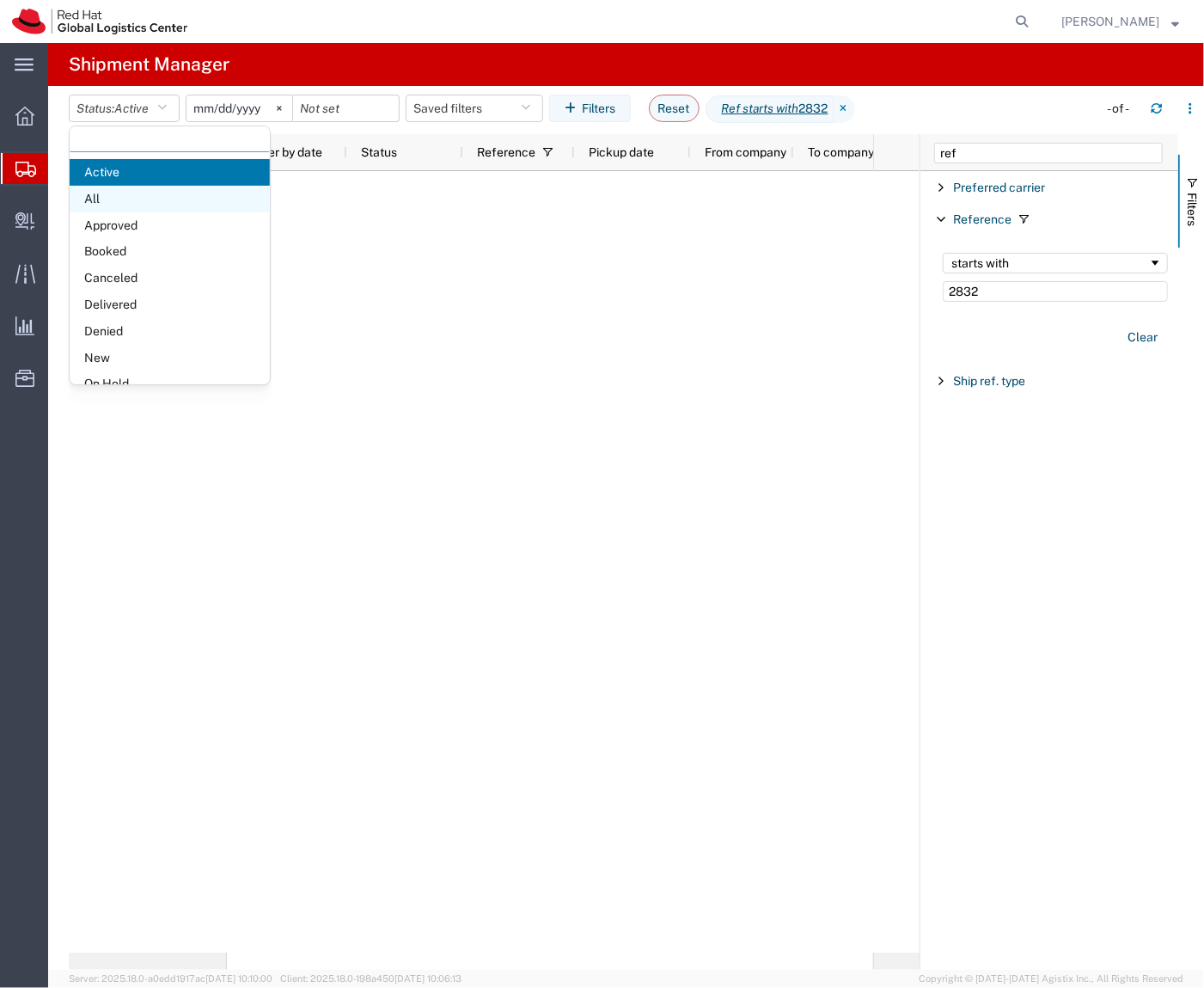 The height and width of the screenshot is (988, 1204). What do you see at coordinates (990, 380) in the screenshot?
I see `span: Ship ref. type` at bounding box center [990, 380].